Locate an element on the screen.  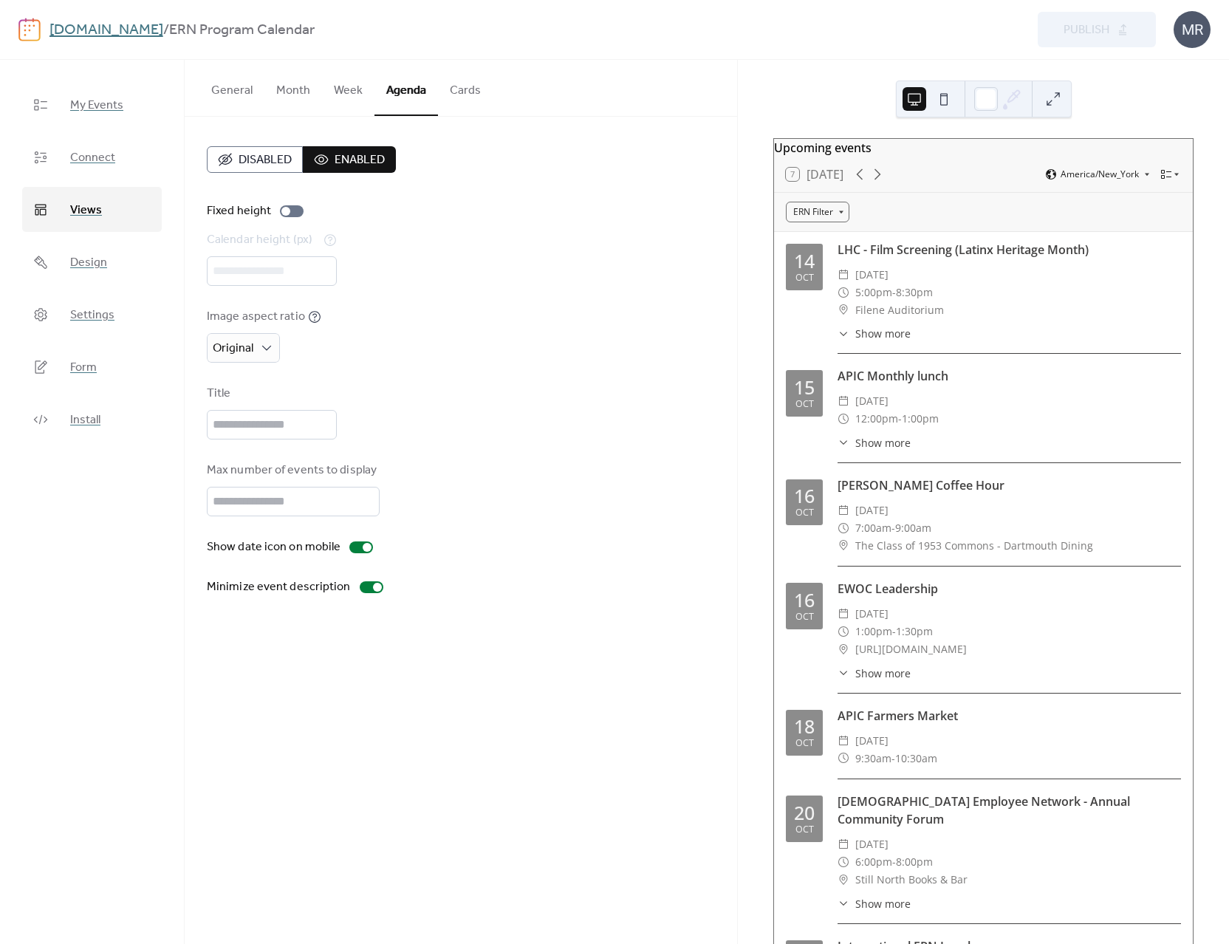
a: Design is located at coordinates (92, 261).